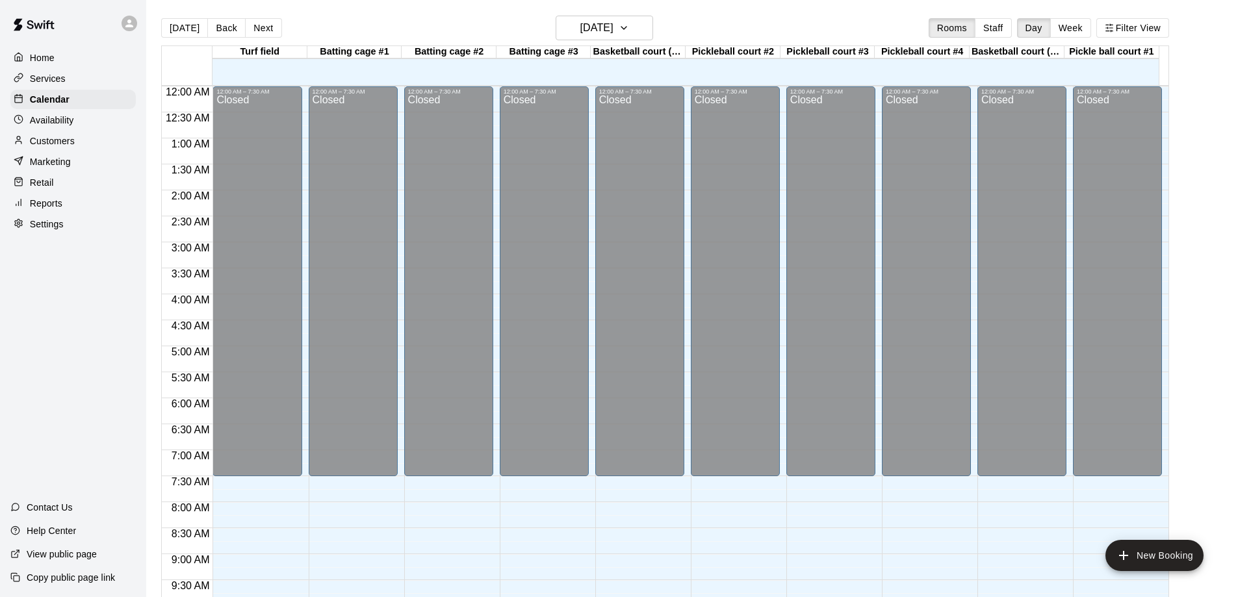 Image resolution: width=1238 pixels, height=597 pixels. What do you see at coordinates (50, 162) in the screenshot?
I see `p: Marketing` at bounding box center [50, 162].